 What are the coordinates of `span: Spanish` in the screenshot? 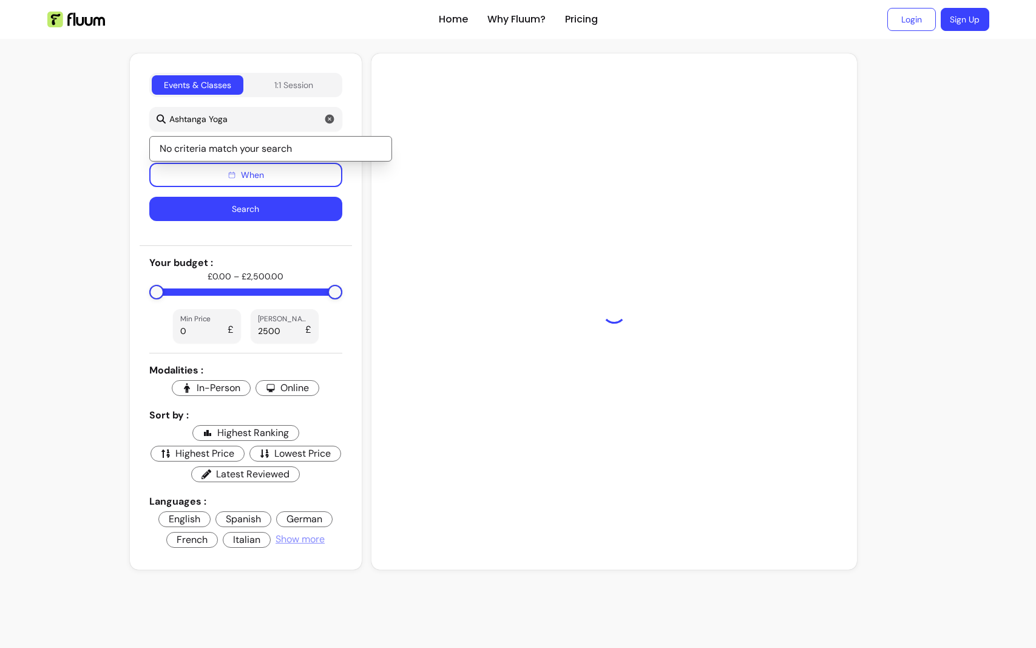 It's located at (243, 519).